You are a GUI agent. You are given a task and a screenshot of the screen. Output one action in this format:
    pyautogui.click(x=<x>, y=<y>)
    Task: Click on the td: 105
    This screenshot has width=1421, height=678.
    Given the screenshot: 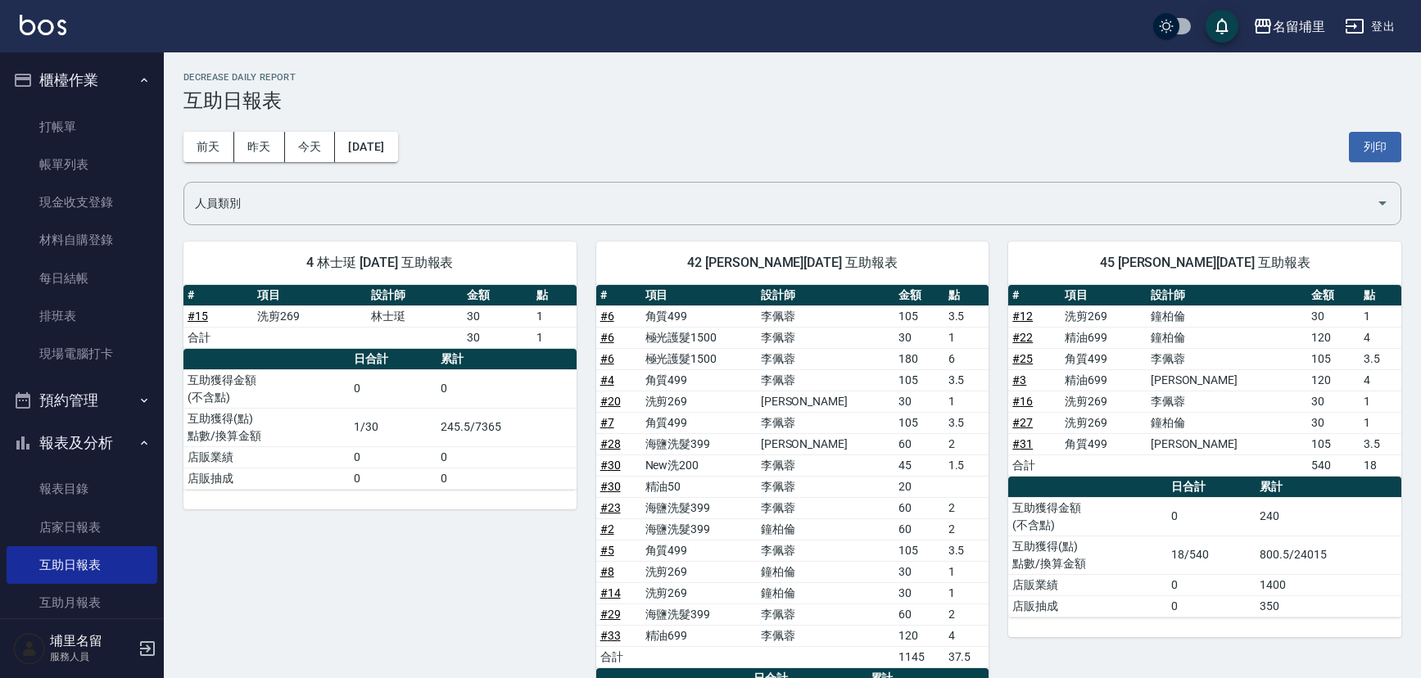 What is the action you would take?
    pyautogui.click(x=919, y=316)
    